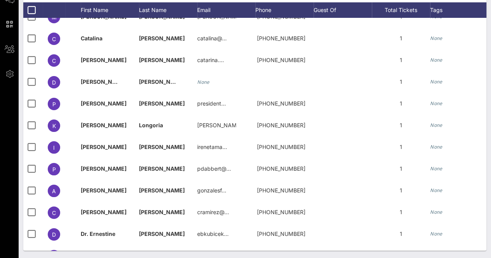 Image resolution: width=491 pixels, height=258 pixels. Describe the element at coordinates (211, 104) in the screenshot. I see `p: president…` at that location.